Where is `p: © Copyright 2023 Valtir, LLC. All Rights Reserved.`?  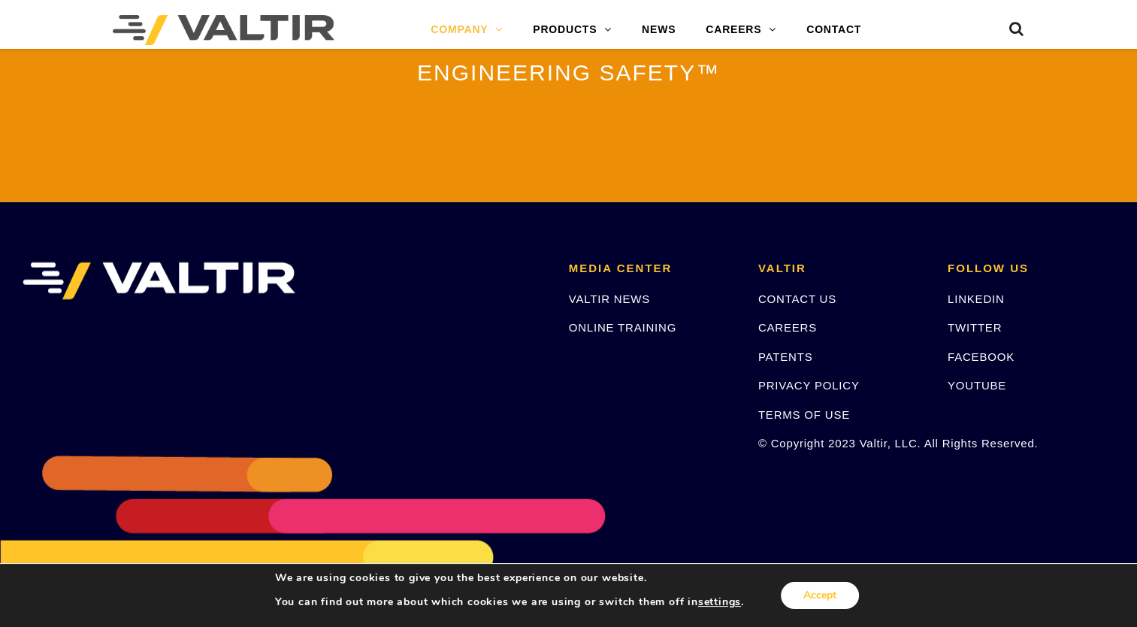 p: © Copyright 2023 Valtir, LLC. All Rights Reserved. is located at coordinates (842, 443).